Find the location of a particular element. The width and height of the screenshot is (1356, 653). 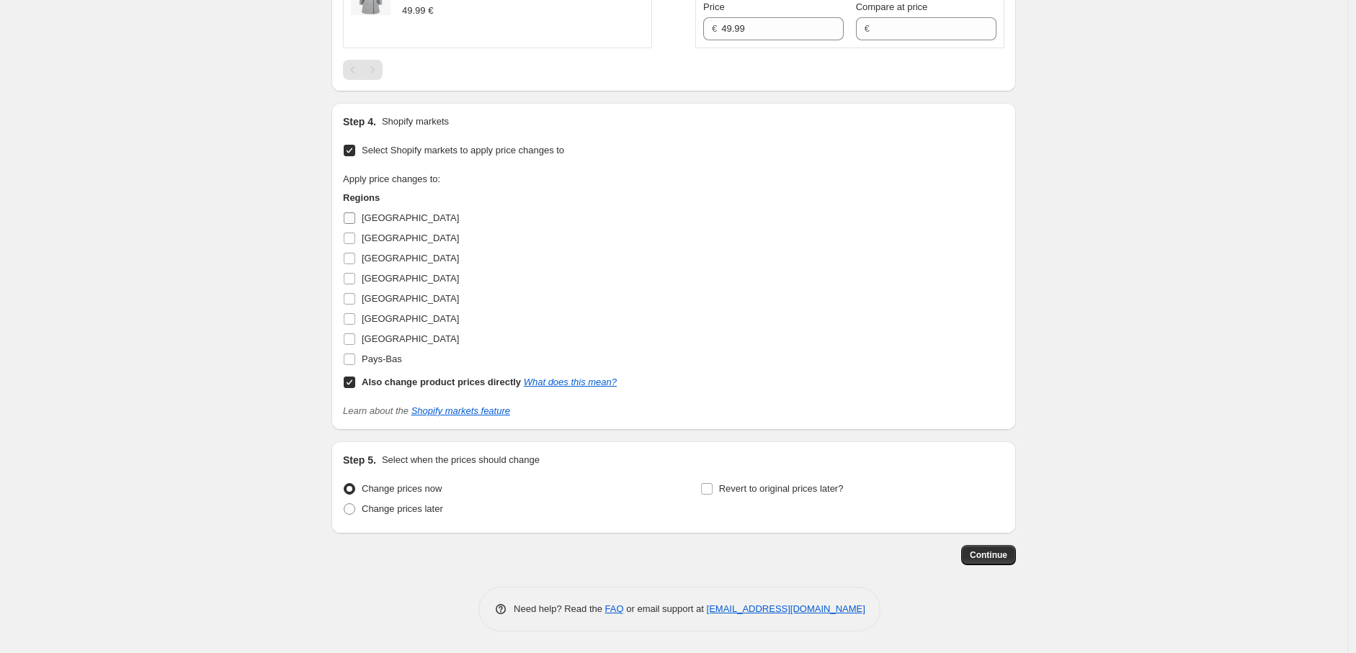

h2: Step 5. is located at coordinates (359, 460).